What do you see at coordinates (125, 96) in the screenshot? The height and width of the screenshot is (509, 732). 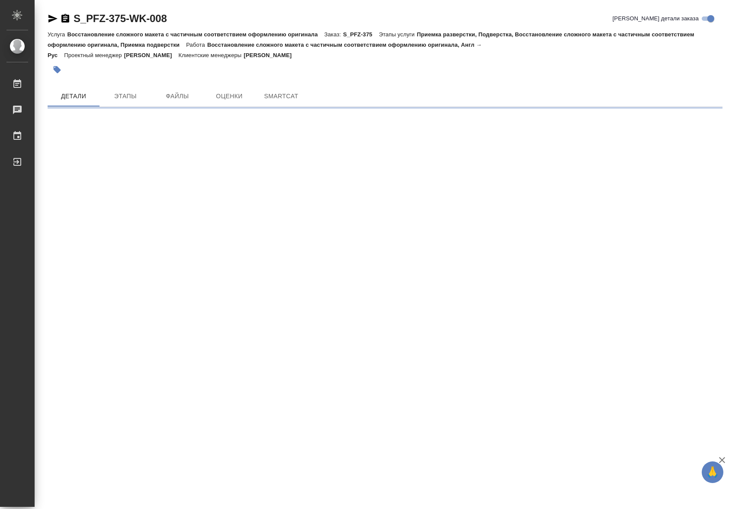 I see `span: Этапы` at bounding box center [125, 96].